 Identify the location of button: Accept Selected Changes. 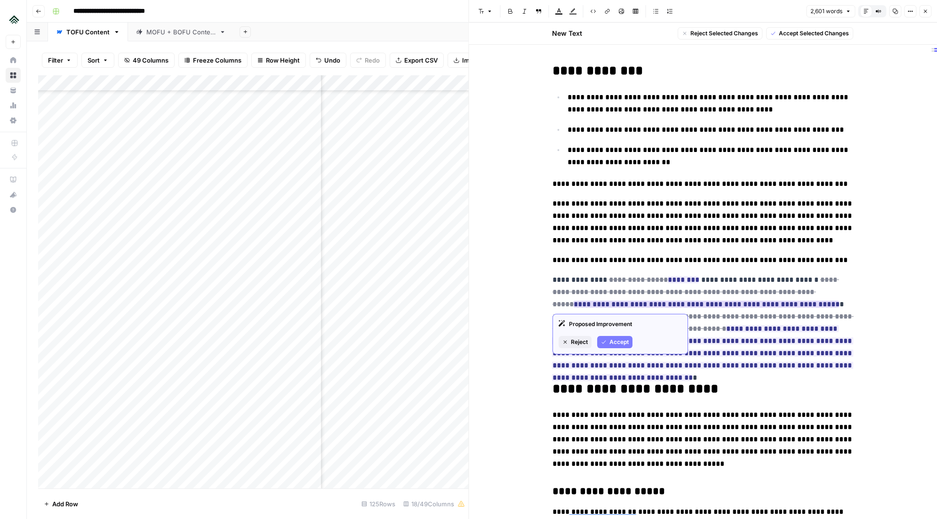
(810, 33).